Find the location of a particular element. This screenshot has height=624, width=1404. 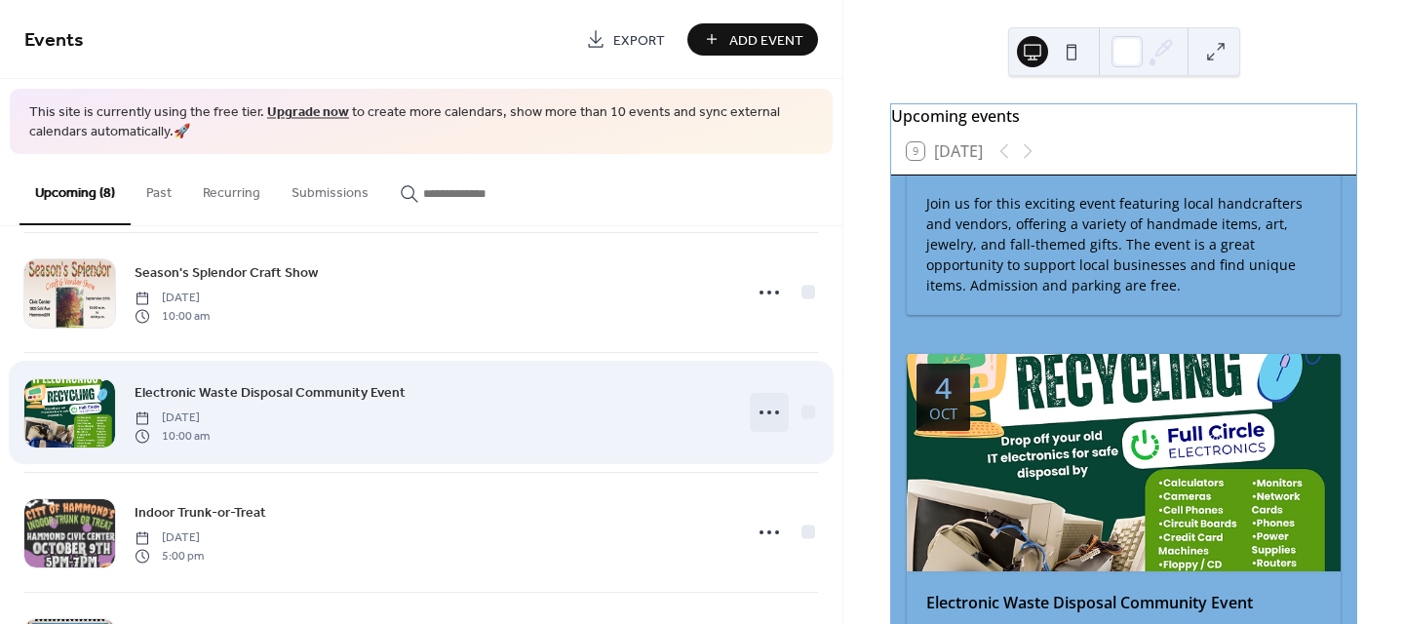

button: Upcoming (8) is located at coordinates (75, 189).